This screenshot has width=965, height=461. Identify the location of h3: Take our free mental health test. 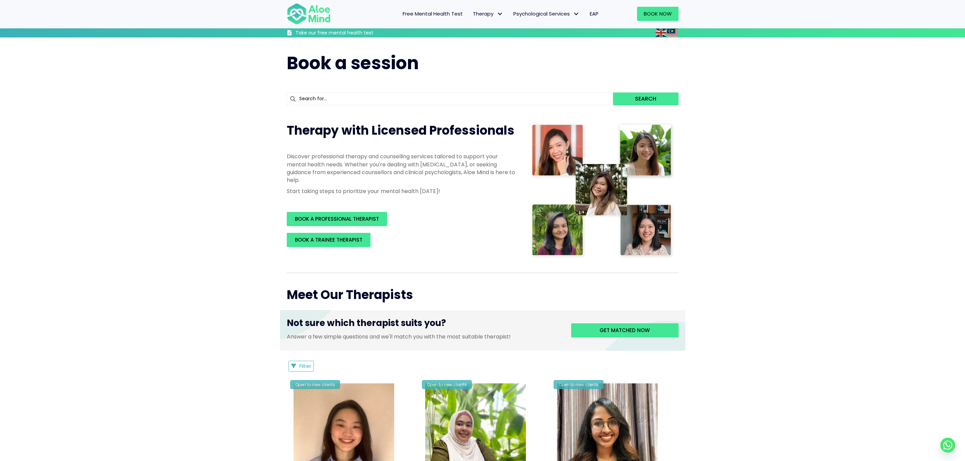
(352, 33).